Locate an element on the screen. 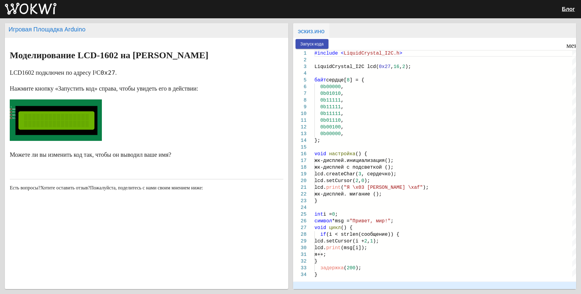 The height and width of the screenshot is (294, 581). ya-tr-span: "Привет, мир!" is located at coordinates (370, 221).